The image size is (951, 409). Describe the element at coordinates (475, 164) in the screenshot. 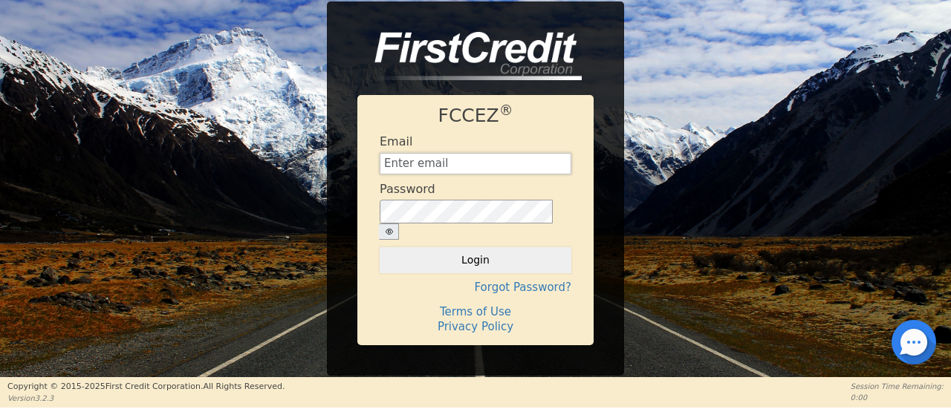

I see `input: Enter email` at that location.